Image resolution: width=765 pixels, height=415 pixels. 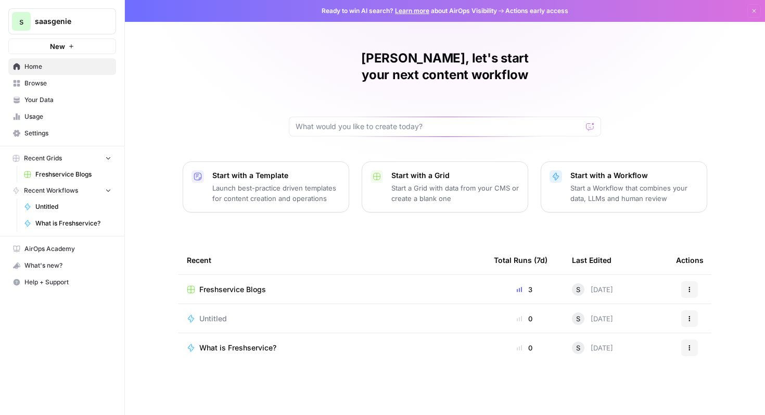 I want to click on span: Usage, so click(x=68, y=117).